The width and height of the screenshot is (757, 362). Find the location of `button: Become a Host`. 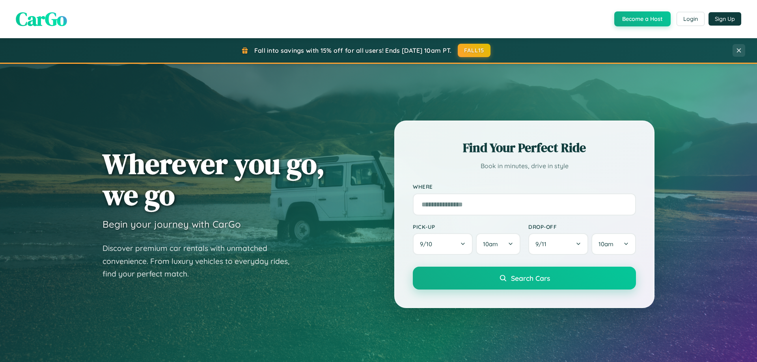

button: Become a Host is located at coordinates (642, 19).